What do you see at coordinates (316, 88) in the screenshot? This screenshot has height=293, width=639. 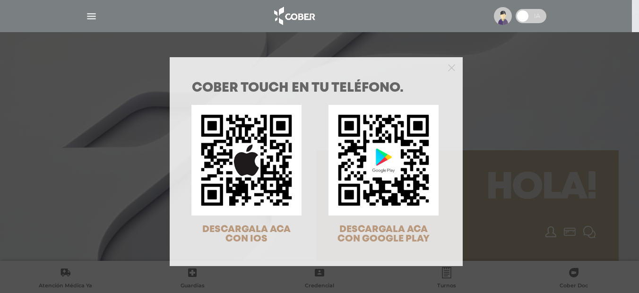 I see `h1: COBER TOUCH en tu teléfono.` at bounding box center [316, 88].